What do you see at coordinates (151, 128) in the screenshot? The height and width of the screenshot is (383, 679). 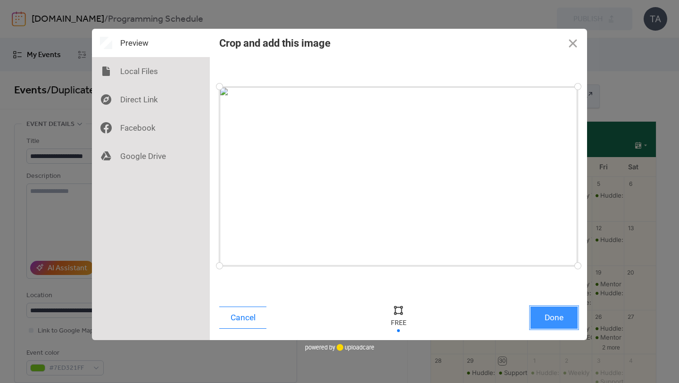 I see `div: Facebook` at bounding box center [151, 128].